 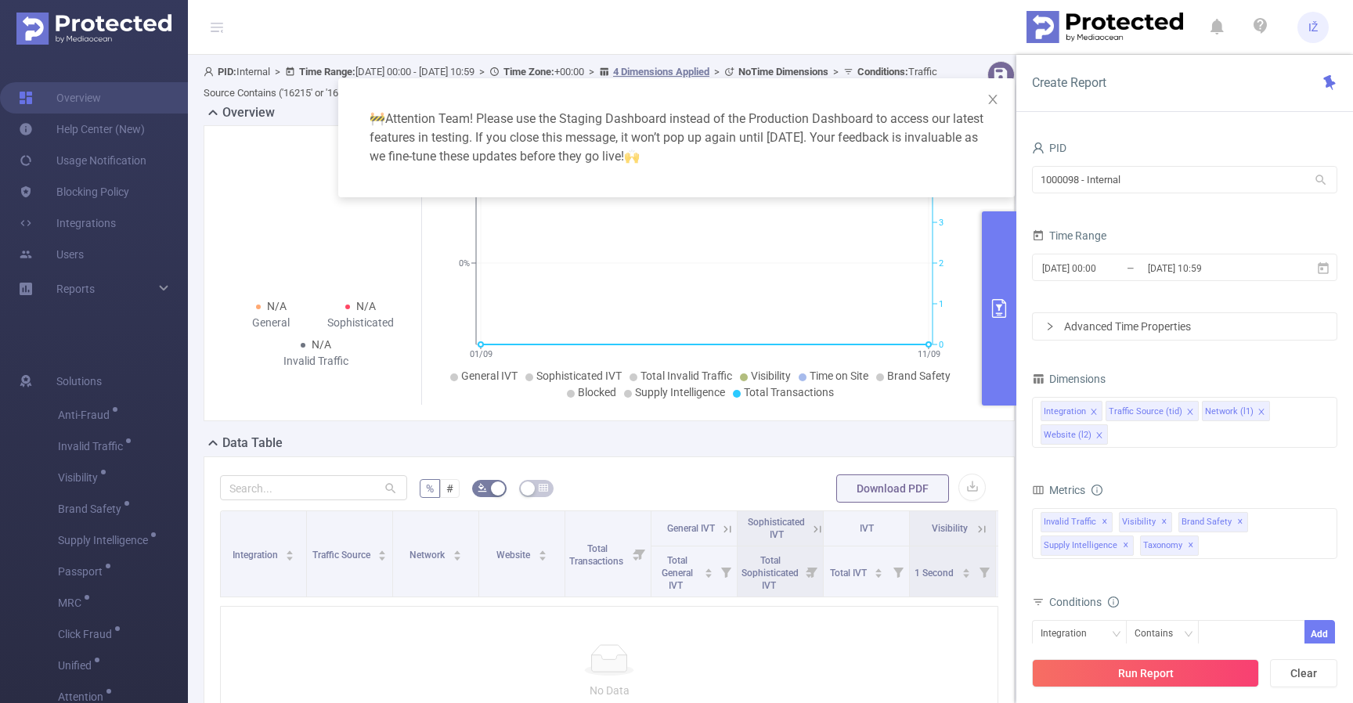 What do you see at coordinates (1069, 236) in the screenshot?
I see `span: Time Range` at bounding box center [1069, 236].